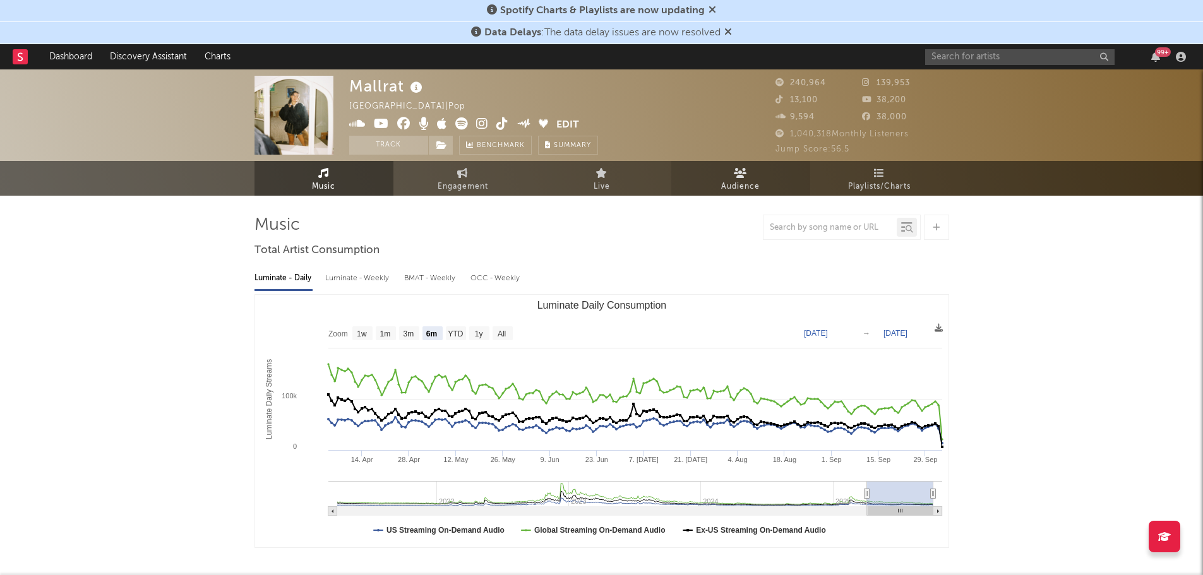 Image resolution: width=1203 pixels, height=575 pixels. Describe the element at coordinates (384, 334) in the screenshot. I see `text: 1m` at that location.